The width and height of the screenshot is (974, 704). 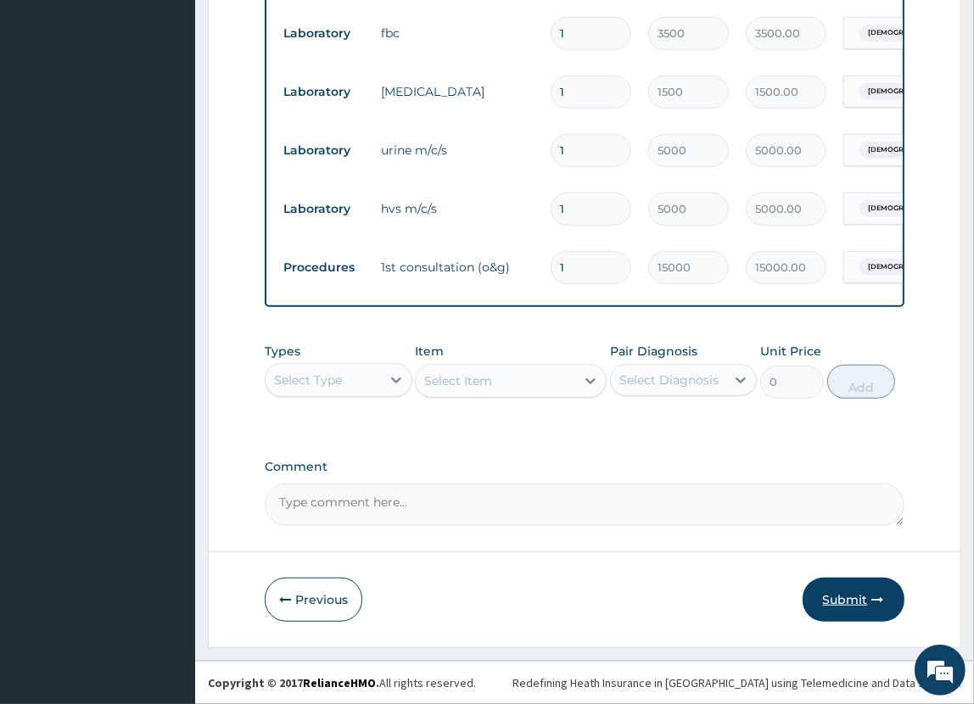 I want to click on strong: Copyright © 2017 ., so click(x=293, y=683).